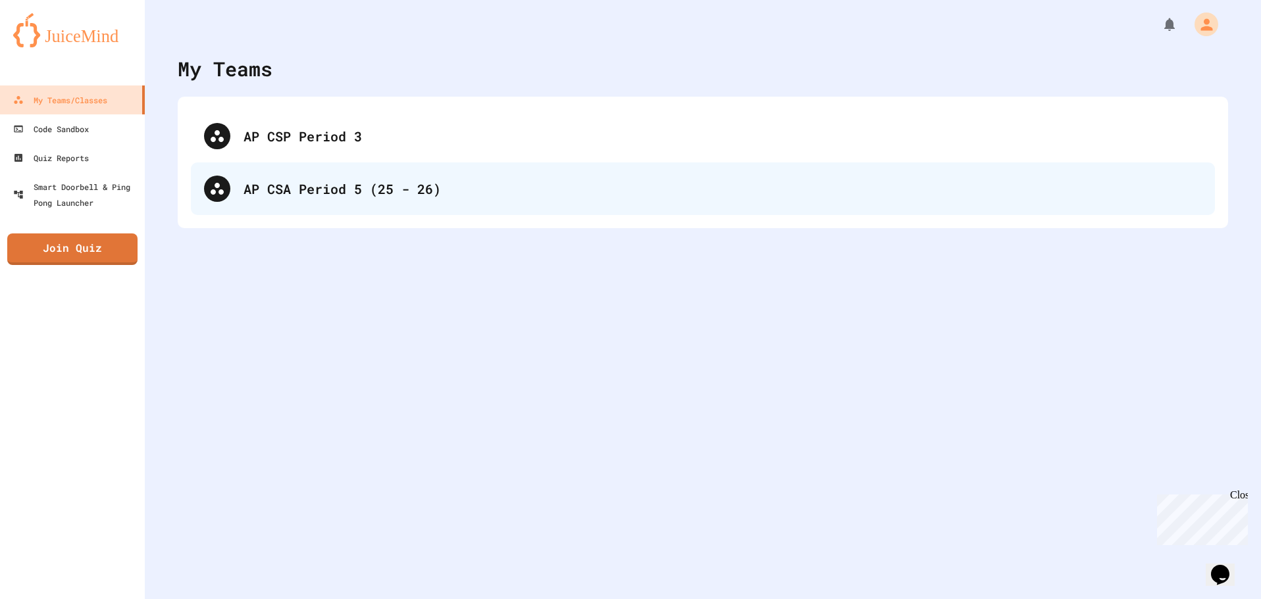  What do you see at coordinates (76, 195) in the screenshot?
I see `div: Smart Doorbell & Ping Pong Launcher` at bounding box center [76, 195].